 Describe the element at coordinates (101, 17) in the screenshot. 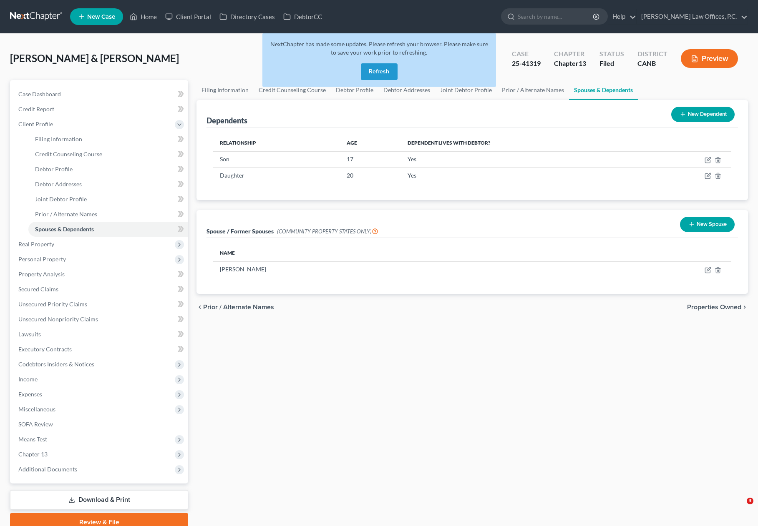

I see `span: New Case` at that location.